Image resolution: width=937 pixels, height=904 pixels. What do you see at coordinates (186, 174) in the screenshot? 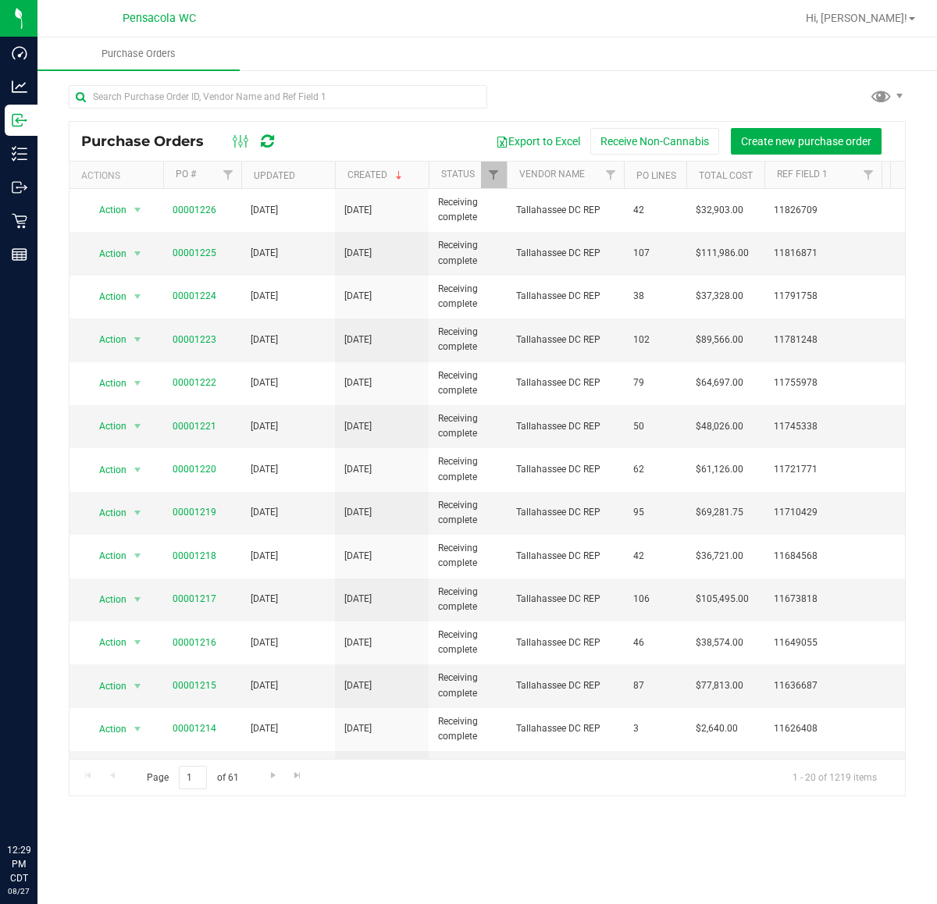
I see `a: PO #` at bounding box center [186, 174].